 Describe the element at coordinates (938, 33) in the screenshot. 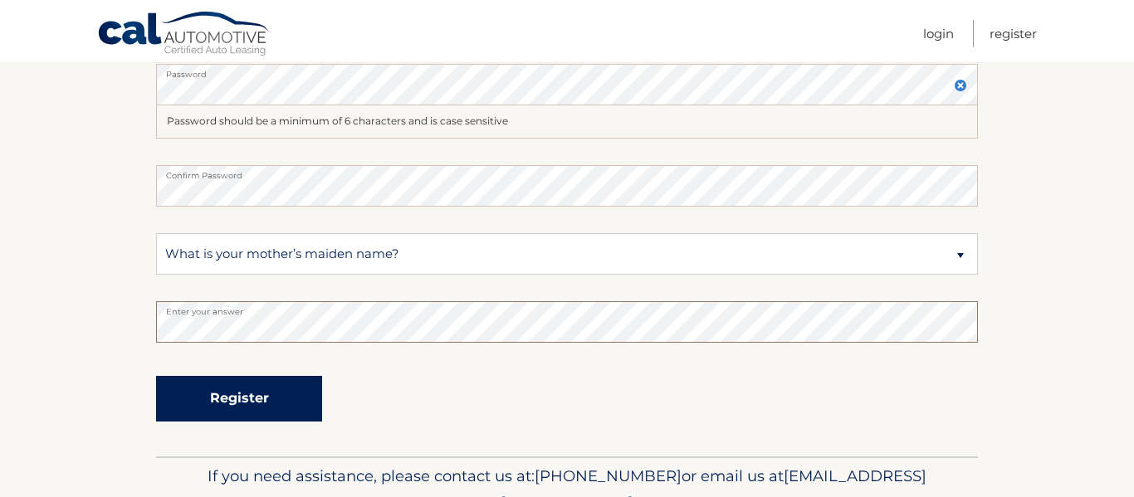

I see `a: Login` at that location.